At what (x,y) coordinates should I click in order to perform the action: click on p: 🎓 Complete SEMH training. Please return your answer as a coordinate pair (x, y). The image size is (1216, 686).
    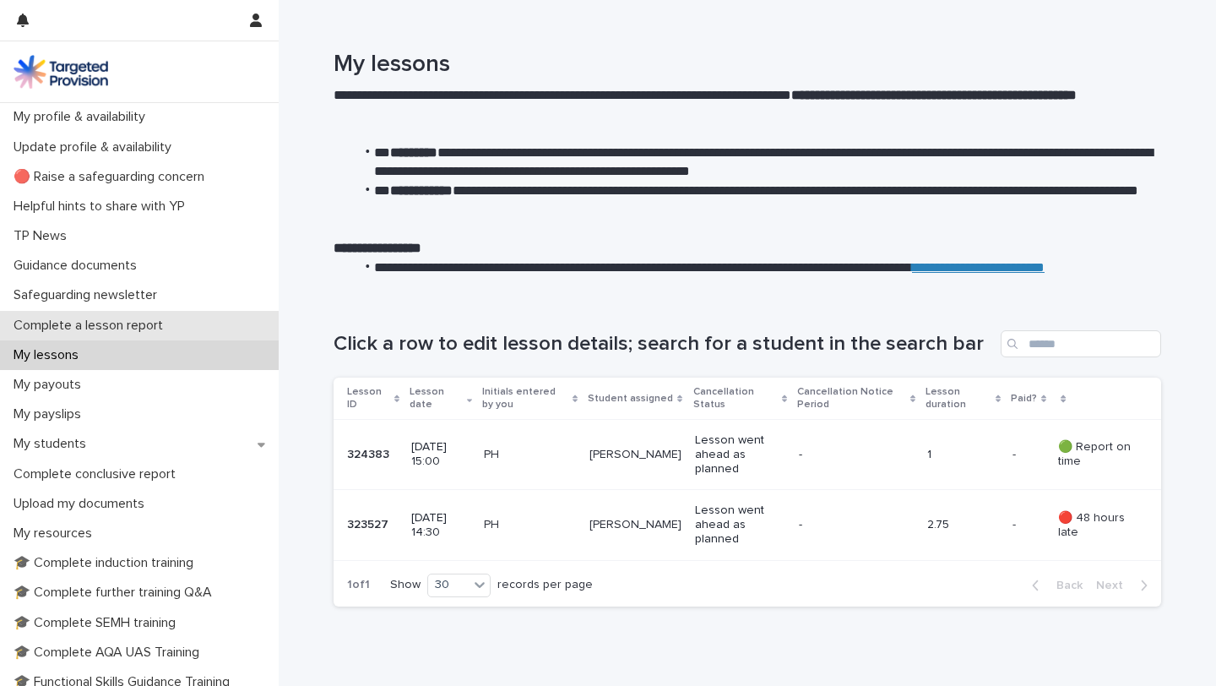
    Looking at the image, I should click on (98, 622).